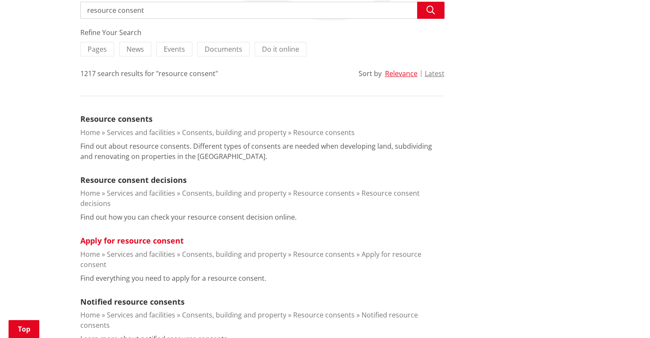 This screenshot has width=650, height=338. I want to click on div: Sort by, so click(370, 73).